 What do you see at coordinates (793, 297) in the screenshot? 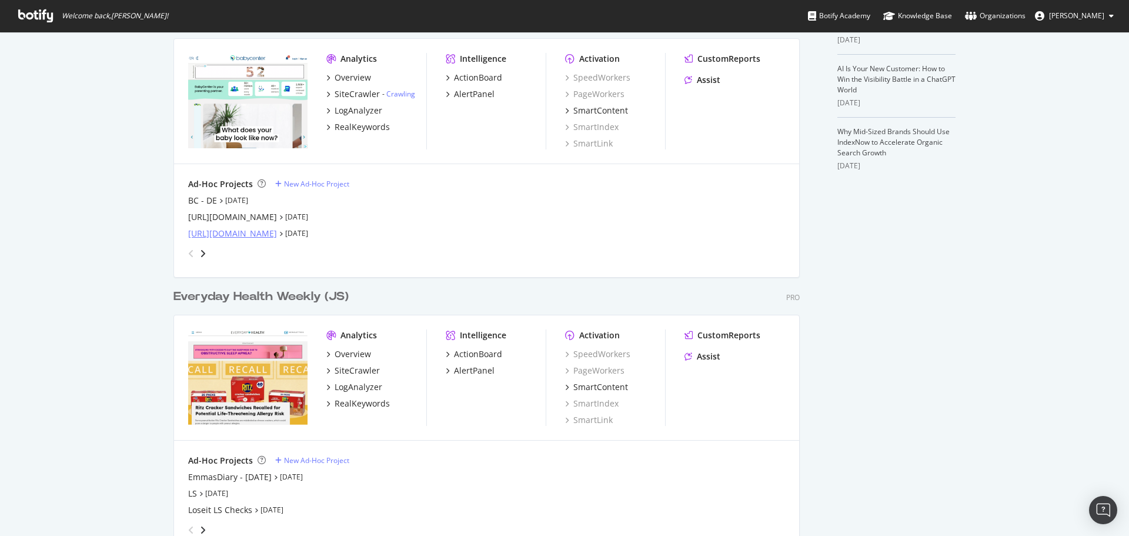
I see `div: Pro` at bounding box center [793, 297].